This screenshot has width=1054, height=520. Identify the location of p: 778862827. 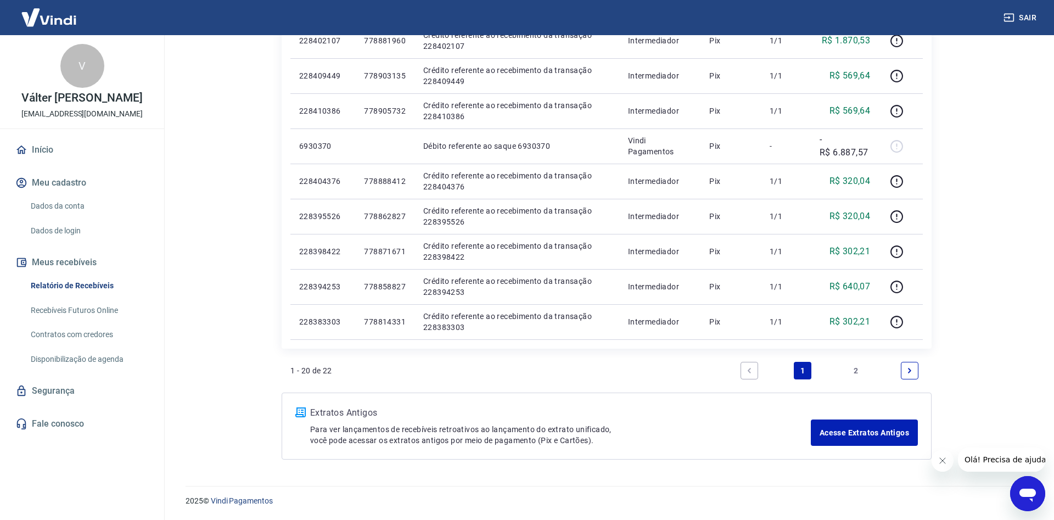
(385, 216).